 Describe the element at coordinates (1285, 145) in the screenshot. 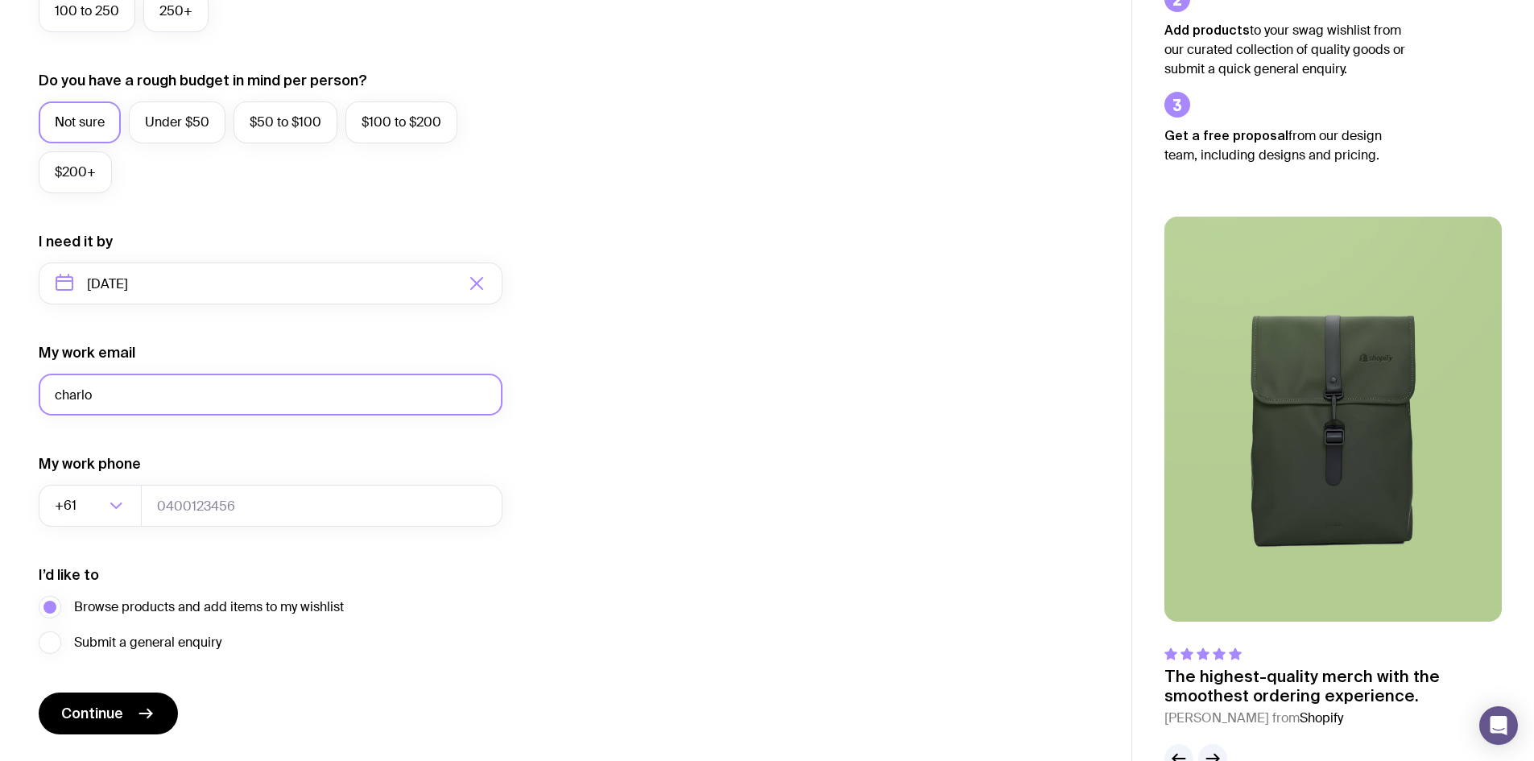

I see `p: from our design team, including designs and pricing.` at that location.